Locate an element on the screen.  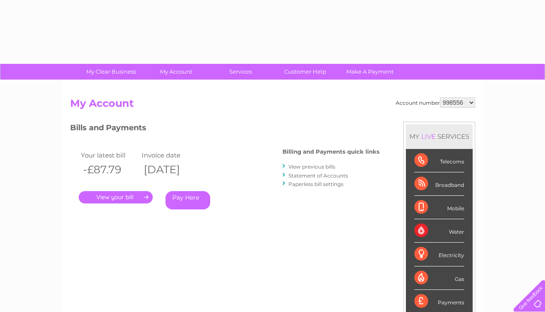
div: Water is located at coordinates (439, 230).